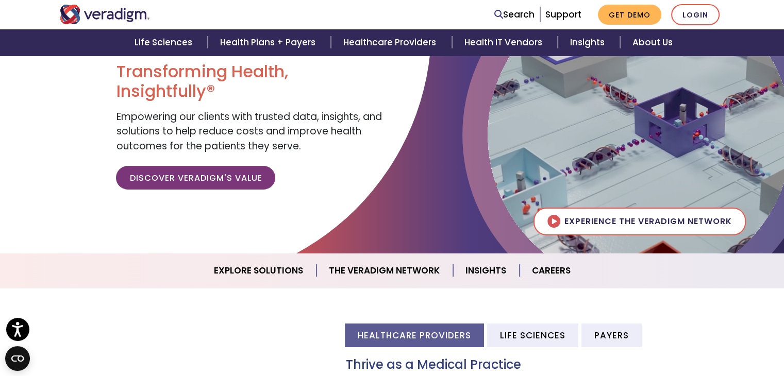 Image resolution: width=784 pixels, height=376 pixels. What do you see at coordinates (653, 42) in the screenshot?
I see `a: About Us` at bounding box center [653, 42].